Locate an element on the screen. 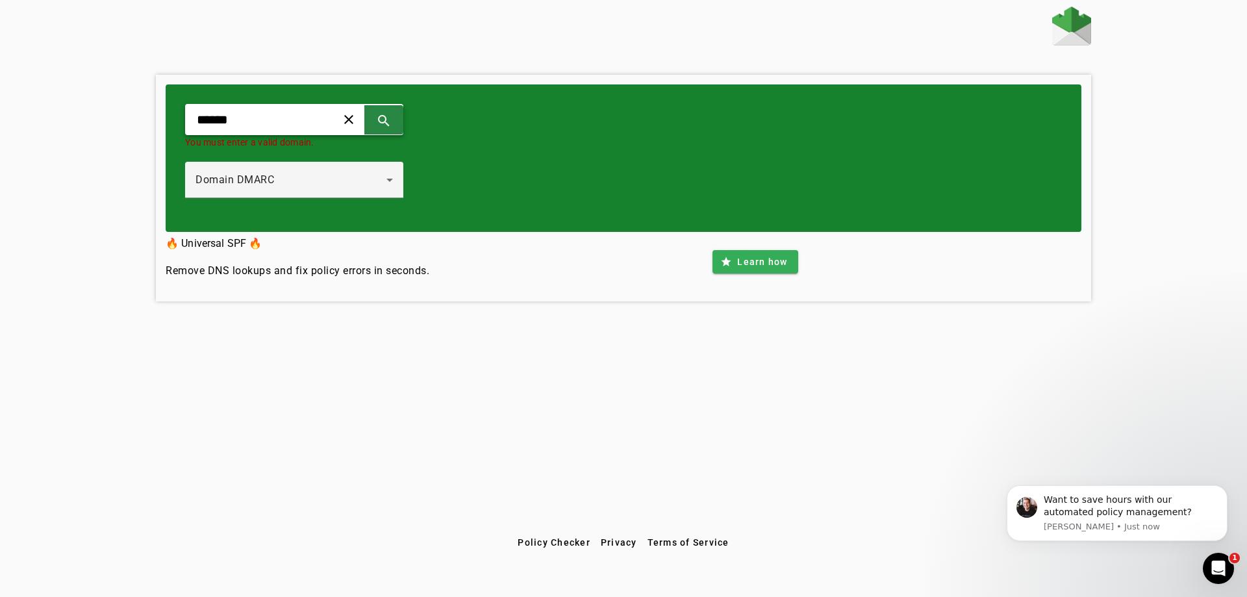 This screenshot has height=597, width=1247. span: Domain DMARC is located at coordinates (234, 179).